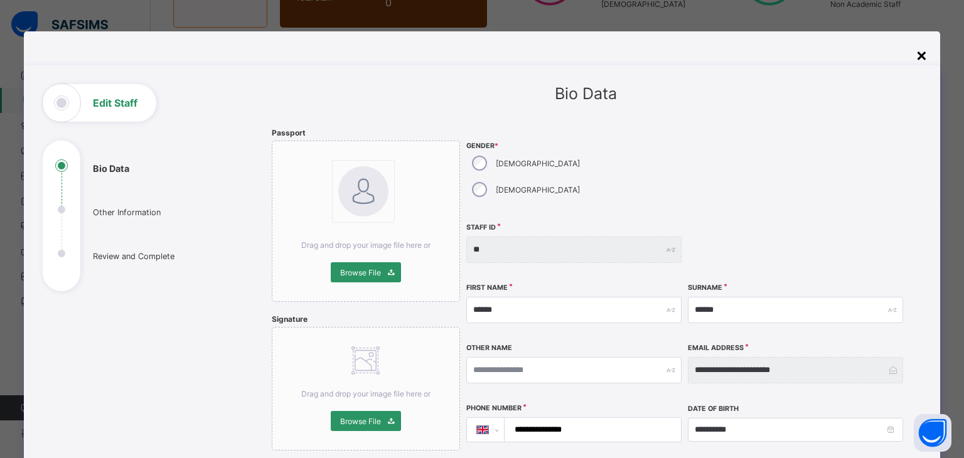  What do you see at coordinates (366, 388) in the screenshot?
I see `div: Drag and drop your image file here orBrowse File` at bounding box center [366, 388].